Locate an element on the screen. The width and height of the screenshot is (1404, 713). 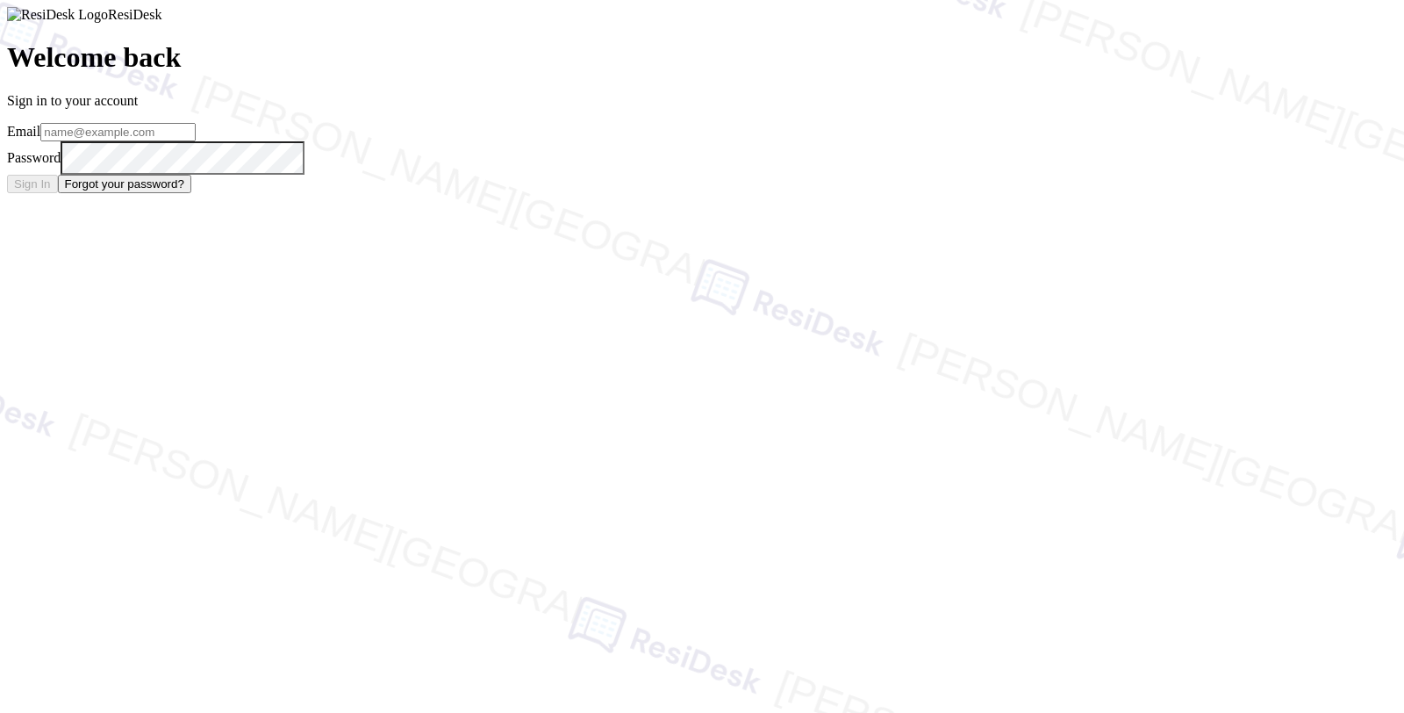
button: Forgot your password? is located at coordinates (125, 183).